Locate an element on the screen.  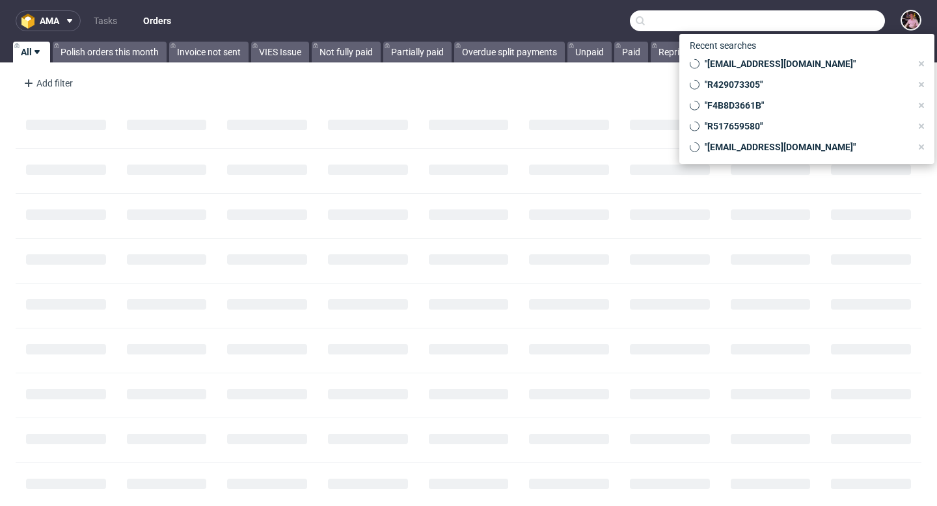
span: "R429073305" is located at coordinates (805, 85).